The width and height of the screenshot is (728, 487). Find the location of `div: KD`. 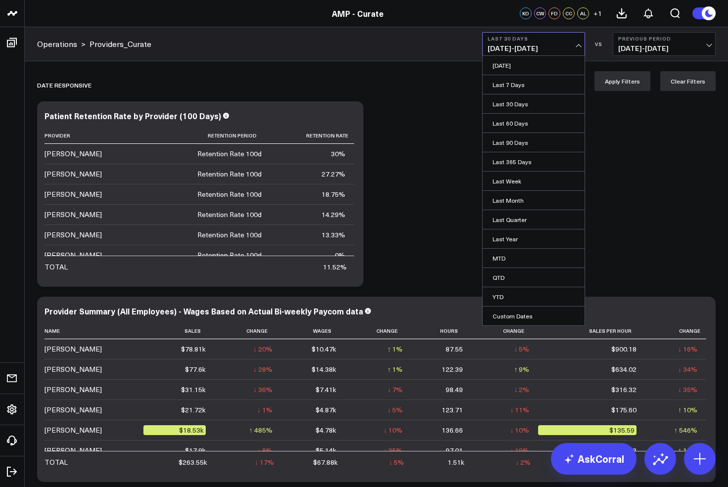

div: KD is located at coordinates (526, 13).